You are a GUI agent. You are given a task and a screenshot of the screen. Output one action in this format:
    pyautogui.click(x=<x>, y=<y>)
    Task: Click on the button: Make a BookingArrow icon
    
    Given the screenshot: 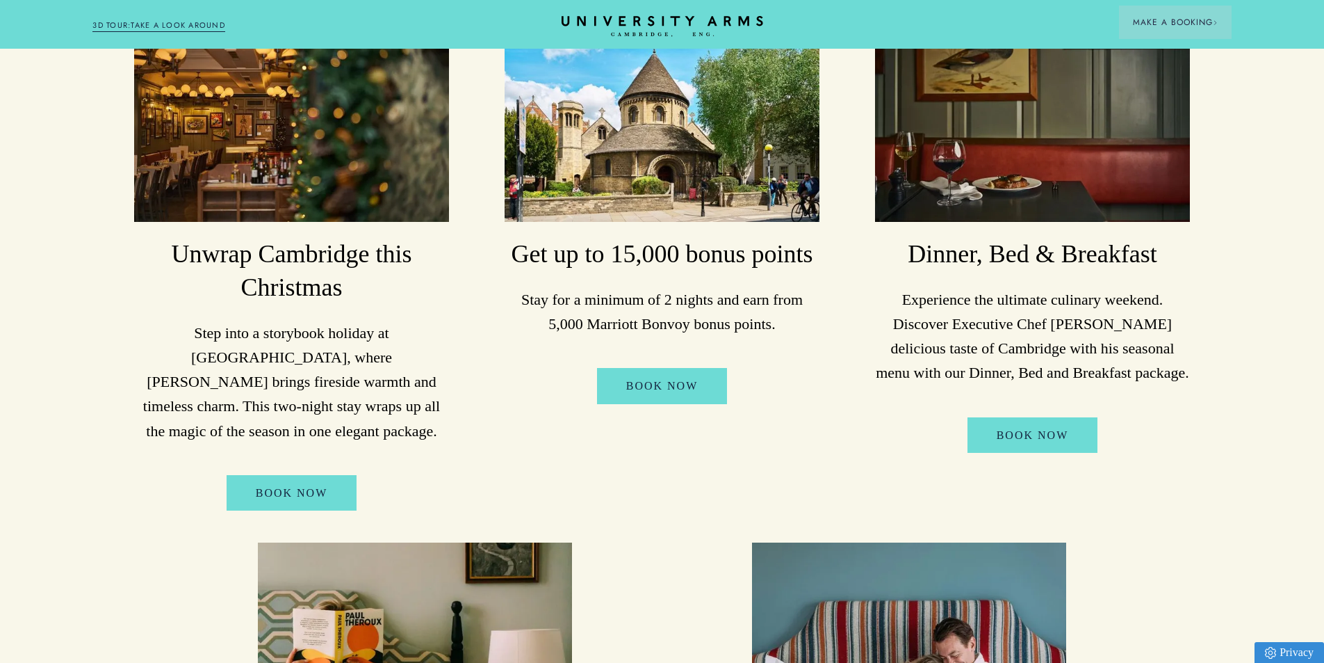 What is the action you would take?
    pyautogui.click(x=1176, y=22)
    